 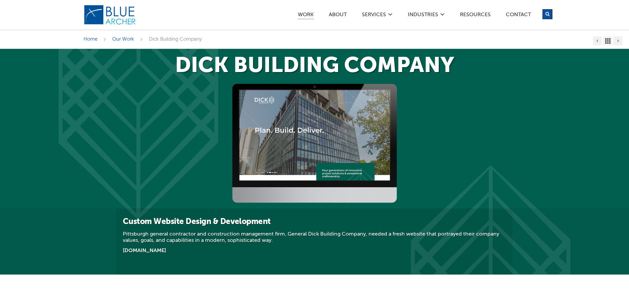 What do you see at coordinates (315, 238) in the screenshot?
I see `p: Pittsburgh general contractor and construction management firm, General Dick Building Company, ne...` at bounding box center [315, 238].